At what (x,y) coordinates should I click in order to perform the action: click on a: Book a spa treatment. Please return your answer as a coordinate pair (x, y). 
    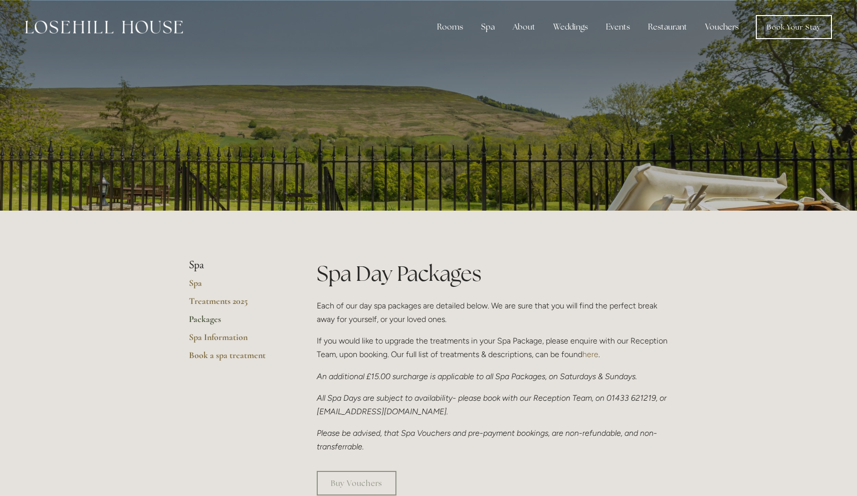
    Looking at the image, I should click on (237, 358).